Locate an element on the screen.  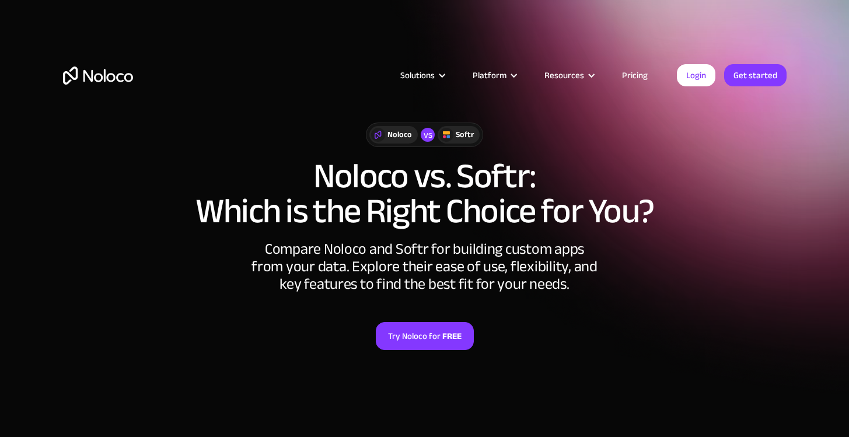
a: Try Noloco forFREE is located at coordinates (425, 336).